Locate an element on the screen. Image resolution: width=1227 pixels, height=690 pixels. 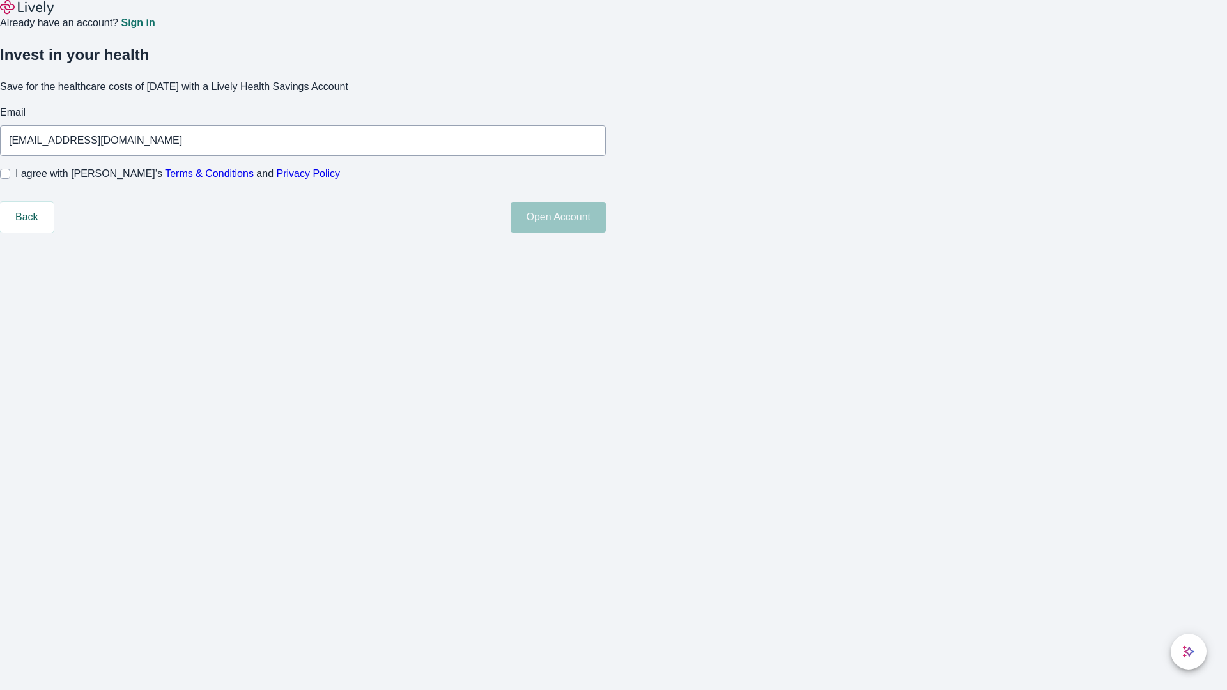
a: Terms & Conditions is located at coordinates (209, 173).